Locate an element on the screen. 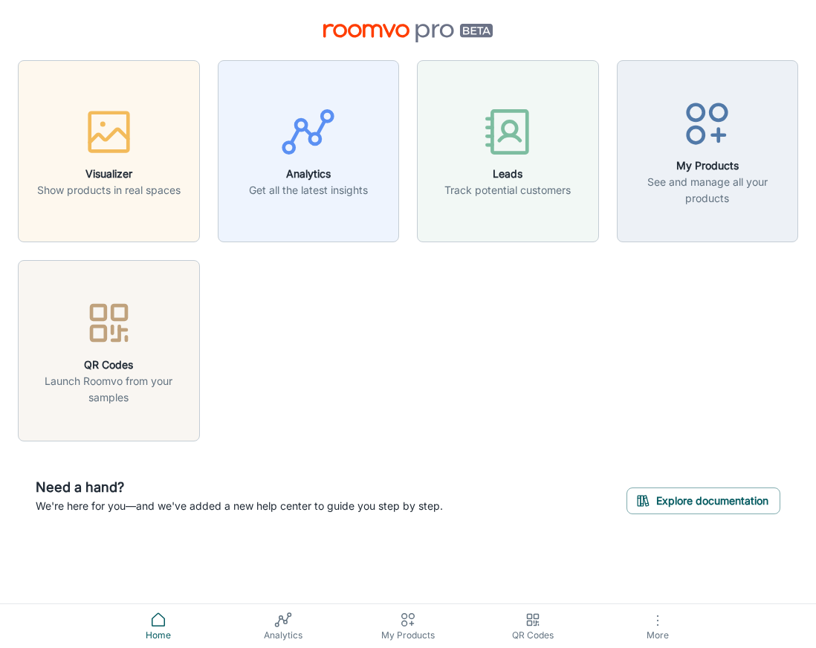 The image size is (816, 648). button: Explore documentation is located at coordinates (703, 501).